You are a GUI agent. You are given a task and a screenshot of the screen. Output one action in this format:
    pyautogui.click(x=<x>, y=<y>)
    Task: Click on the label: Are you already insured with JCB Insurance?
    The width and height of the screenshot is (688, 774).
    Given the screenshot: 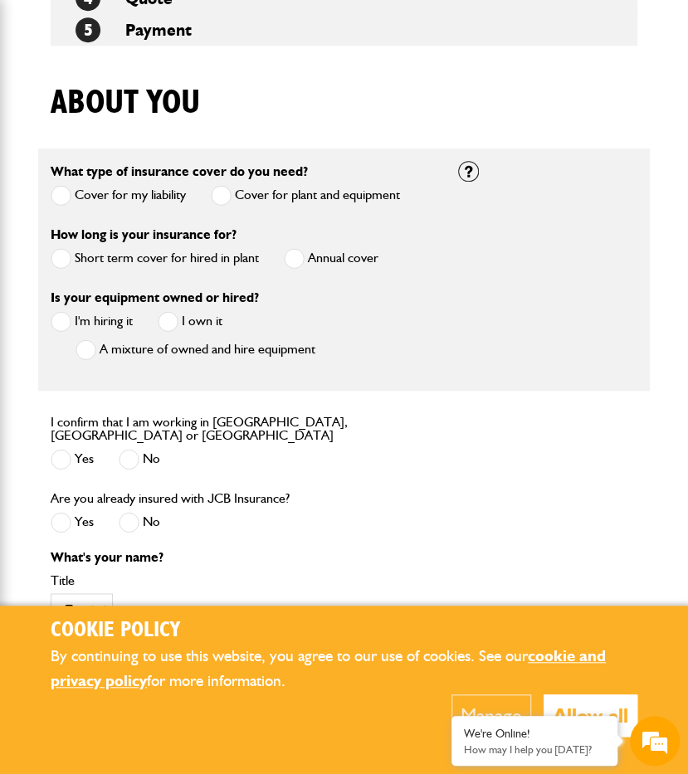 What is the action you would take?
    pyautogui.click(x=170, y=499)
    